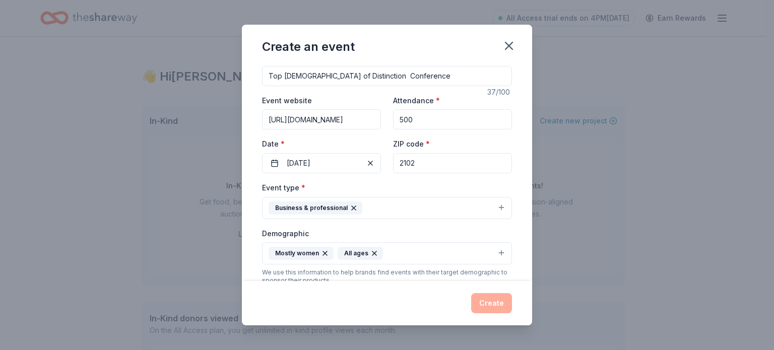 The image size is (774, 350). What do you see at coordinates (411, 144) in the screenshot?
I see `label: ZIP code` at bounding box center [411, 144].